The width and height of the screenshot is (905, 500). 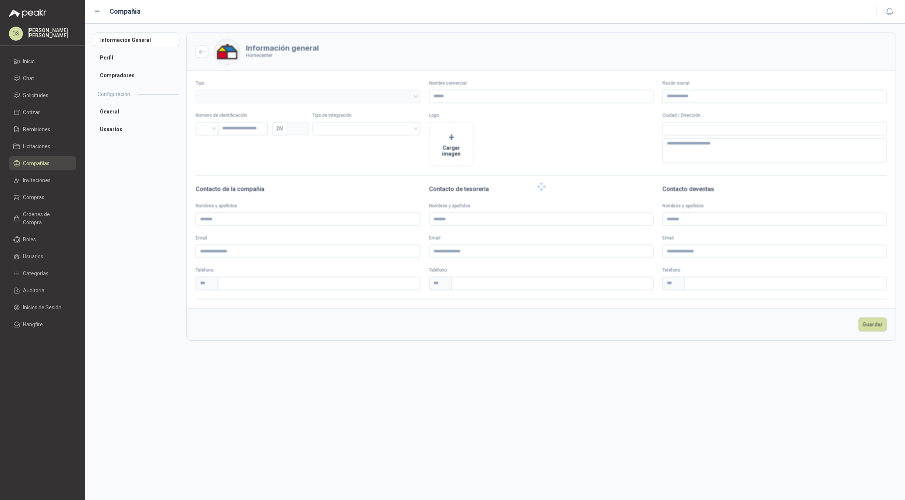 I want to click on a: Compradores, so click(x=136, y=75).